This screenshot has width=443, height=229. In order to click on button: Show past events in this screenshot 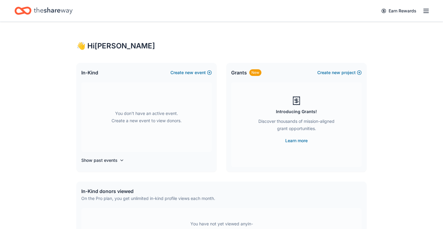, I will do `click(103, 160)`.